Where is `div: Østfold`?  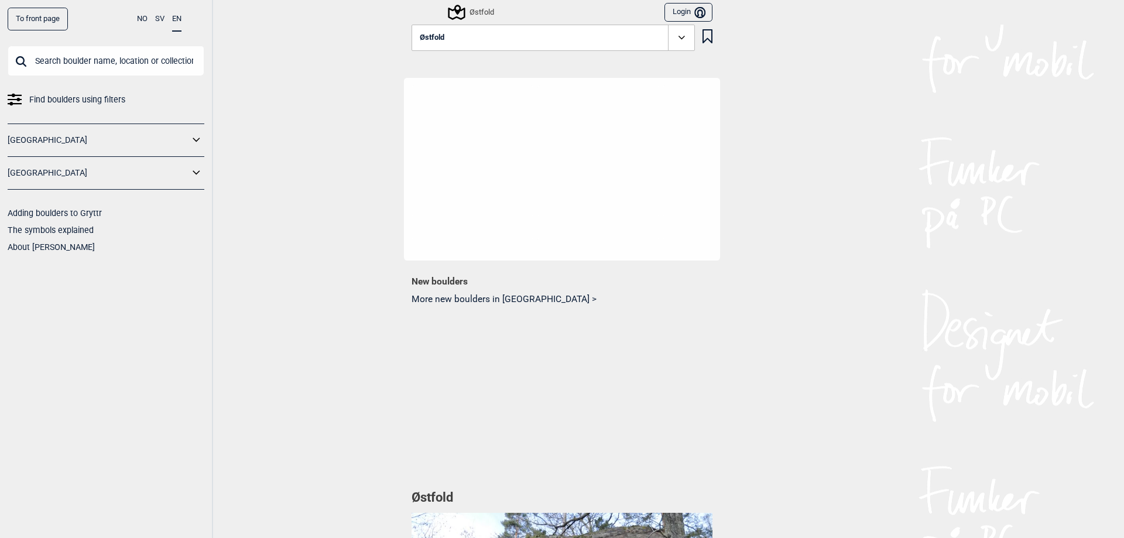
div: Østfold is located at coordinates (472, 12).